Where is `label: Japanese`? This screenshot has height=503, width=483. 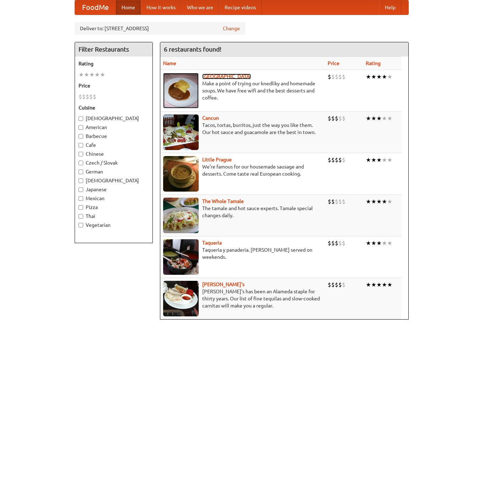 label: Japanese is located at coordinates (114, 190).